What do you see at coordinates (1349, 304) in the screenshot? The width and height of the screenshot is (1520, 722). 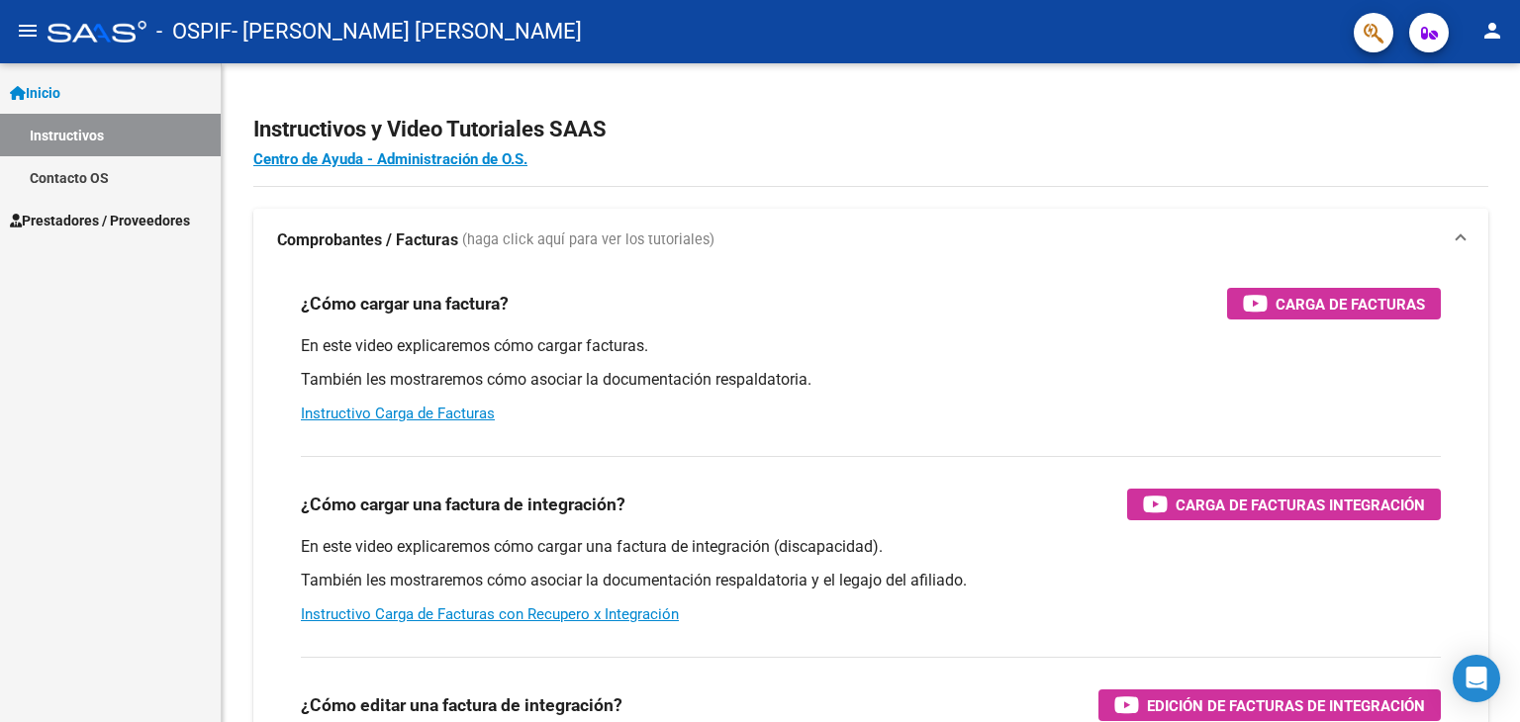 I see `span: Carga de Facturas` at bounding box center [1349, 304].